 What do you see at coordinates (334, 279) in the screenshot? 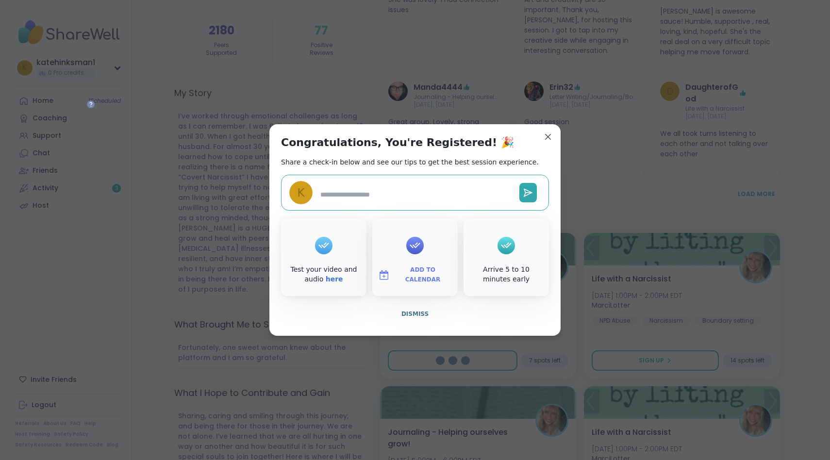
I see `a: here` at bounding box center [334, 279].